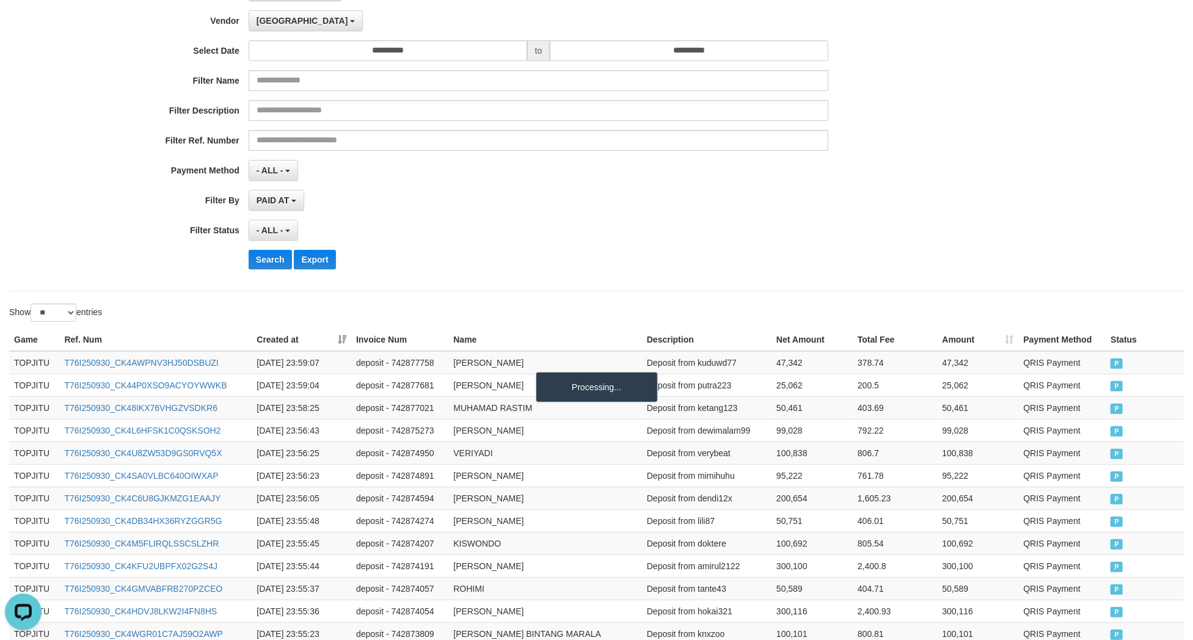 Image resolution: width=1193 pixels, height=640 pixels. Describe the element at coordinates (812, 566) in the screenshot. I see `td: 300,100` at that location.